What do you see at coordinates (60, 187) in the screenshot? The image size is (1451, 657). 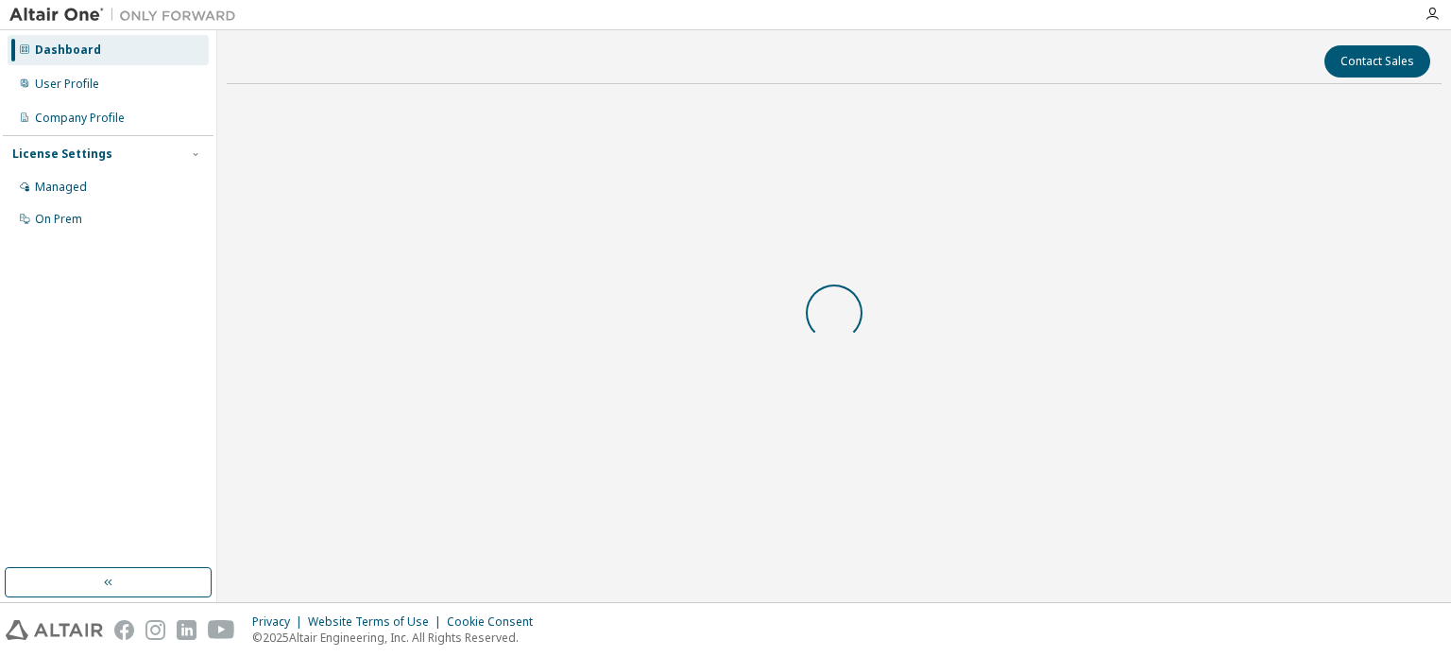 I see `div: Managed` at bounding box center [60, 187].